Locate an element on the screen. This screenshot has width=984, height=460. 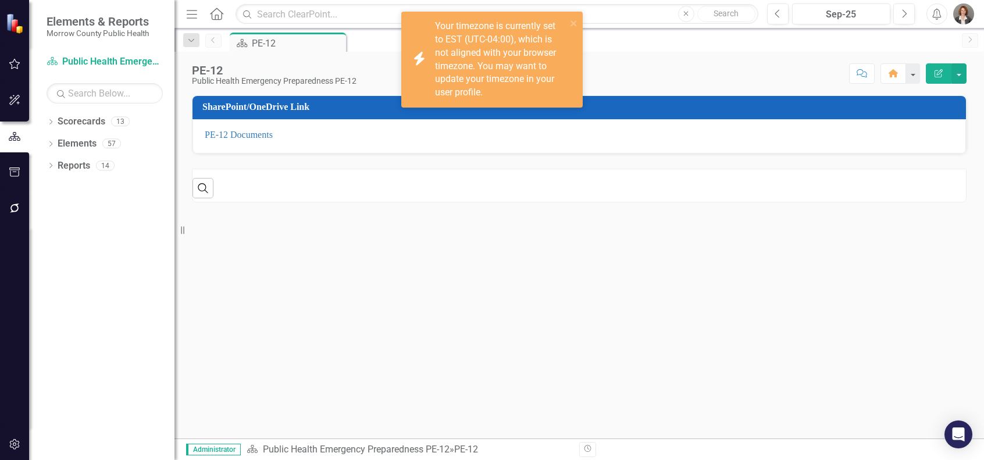
div: Open Intercom Messenger is located at coordinates (958, 434).